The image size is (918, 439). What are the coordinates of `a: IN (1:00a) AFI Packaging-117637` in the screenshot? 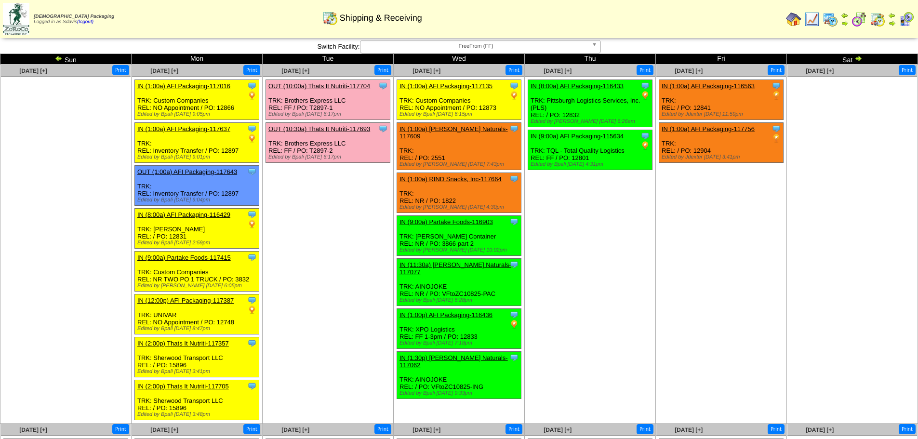 It's located at (184, 129).